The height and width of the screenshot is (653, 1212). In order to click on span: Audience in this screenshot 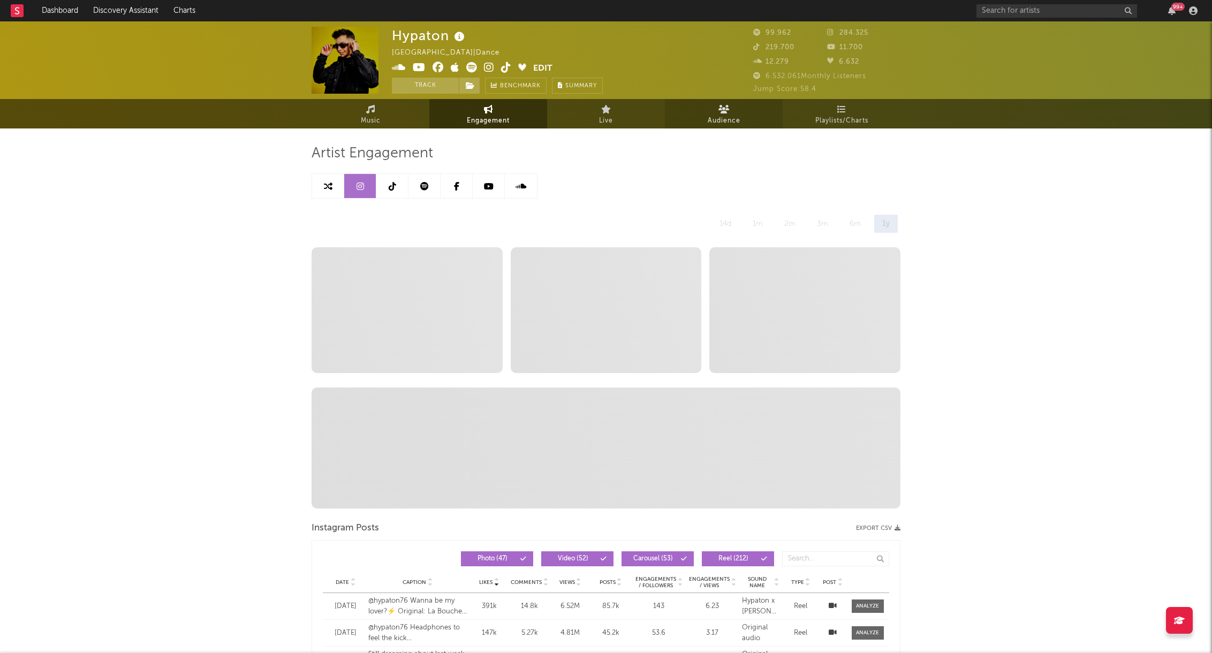, I will do `click(724, 121)`.